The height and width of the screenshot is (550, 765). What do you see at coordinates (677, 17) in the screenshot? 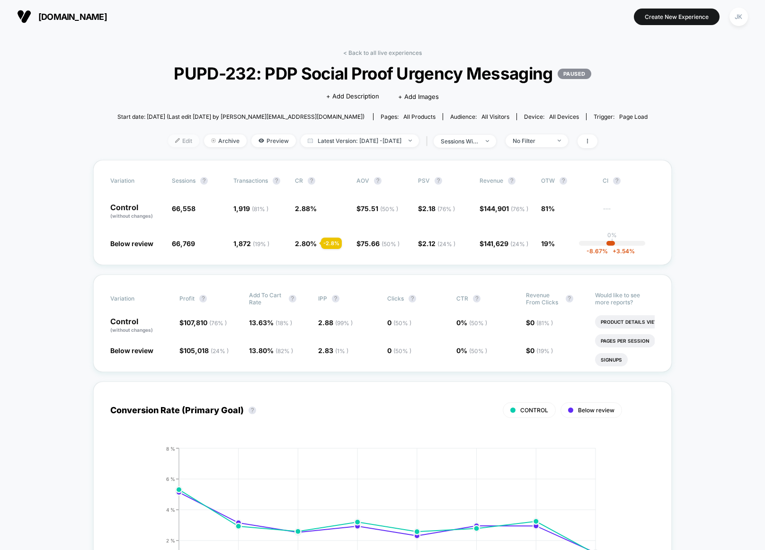
I see `button: Create New Experience` at bounding box center [677, 17].